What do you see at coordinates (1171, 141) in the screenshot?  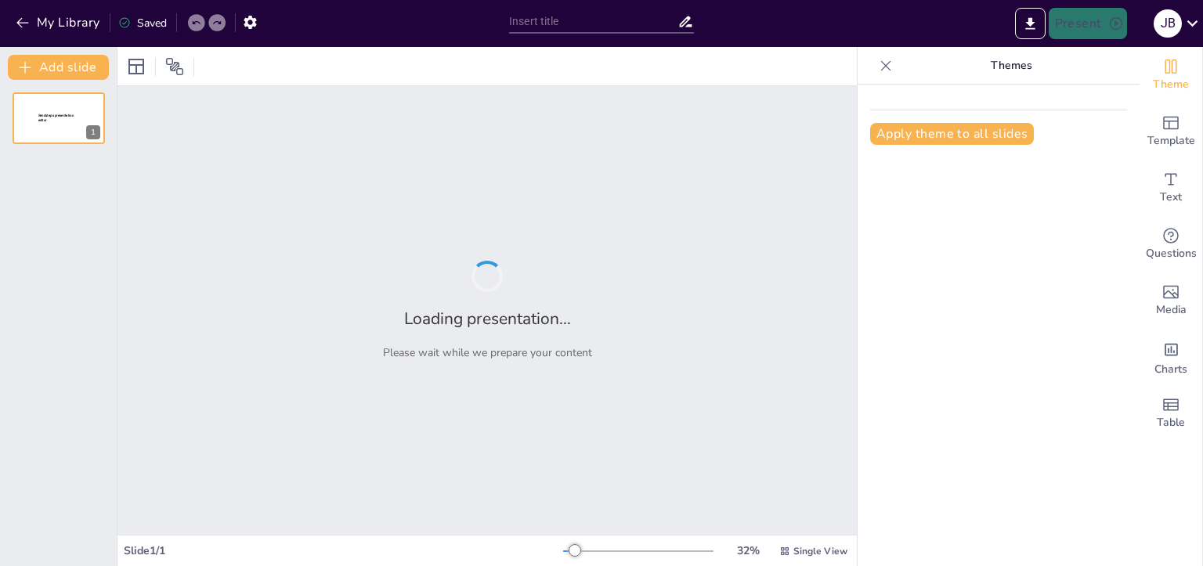 I see `span: Template` at bounding box center [1171, 141].